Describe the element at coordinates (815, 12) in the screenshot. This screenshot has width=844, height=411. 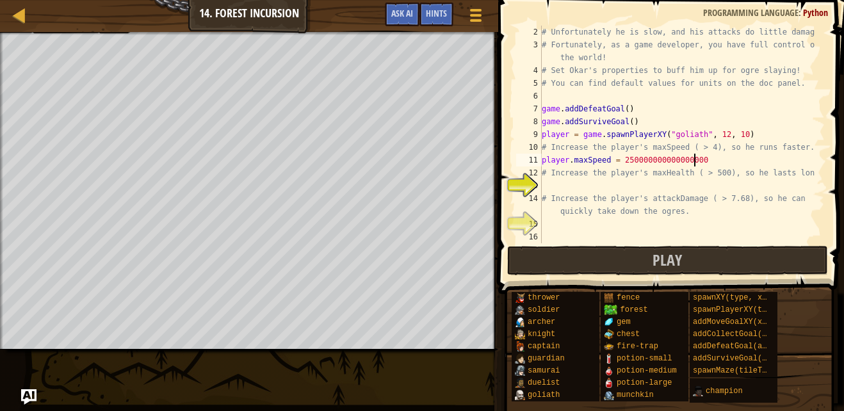
I see `span: Python` at that location.